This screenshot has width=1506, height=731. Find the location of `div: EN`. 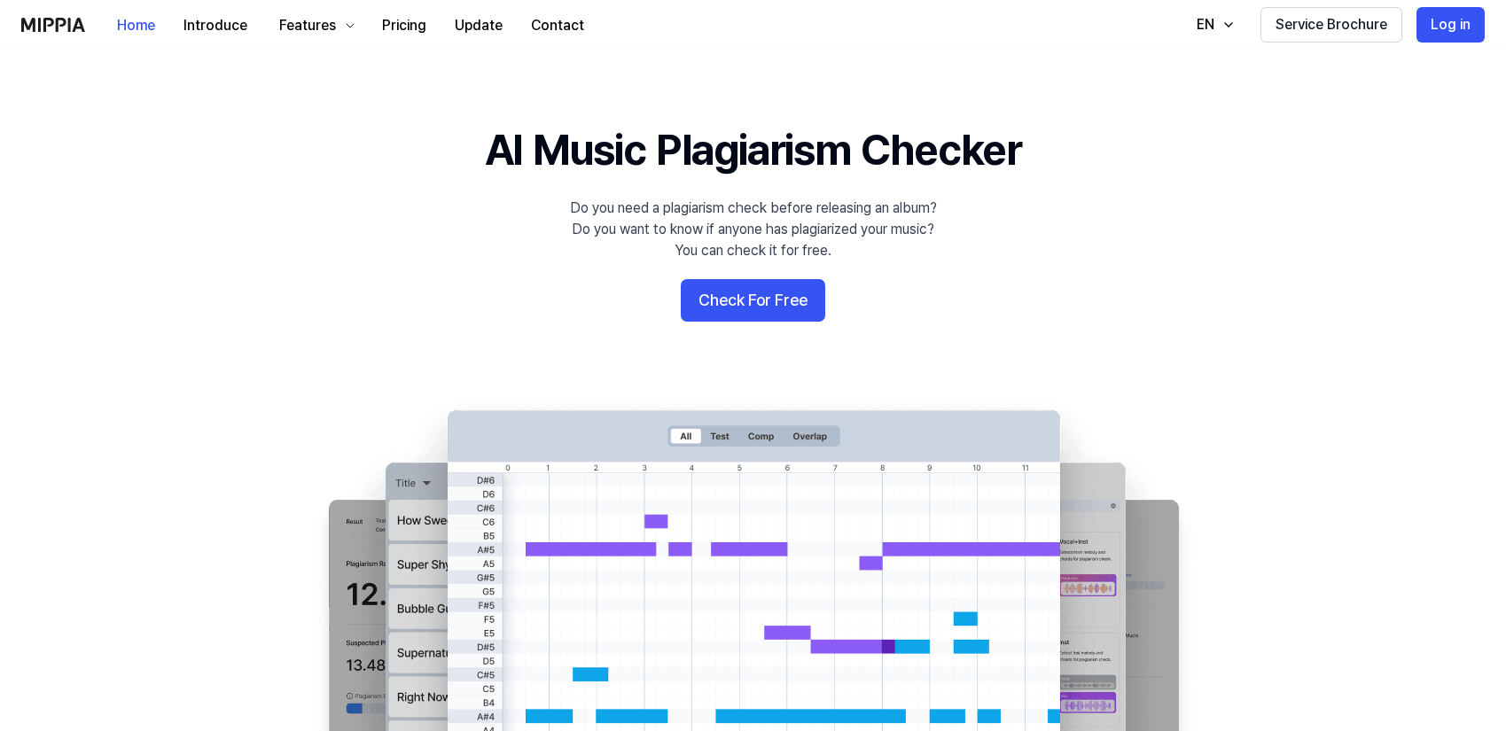

div: EN is located at coordinates (1205, 25).